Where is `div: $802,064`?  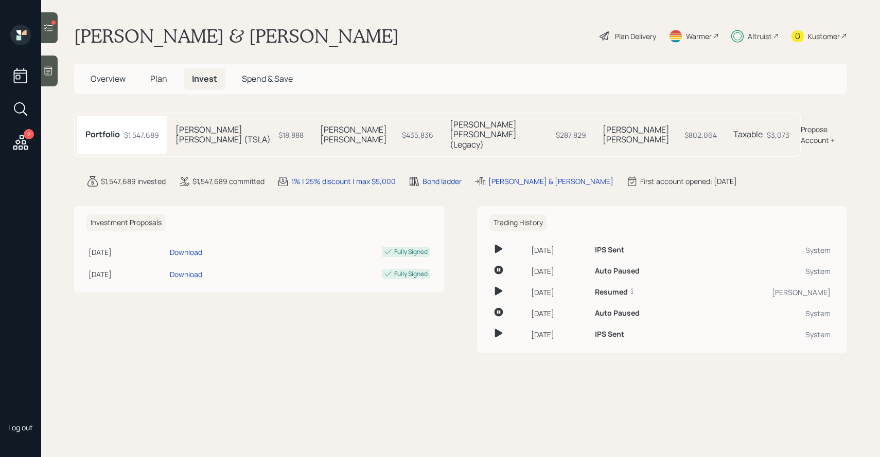 div: $802,064 is located at coordinates (700, 135).